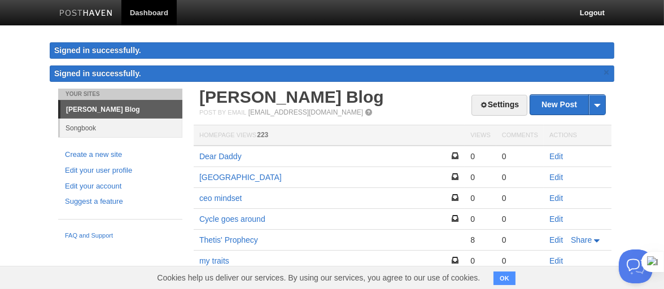 The height and width of the screenshot is (289, 664). I want to click on th: Comments, so click(520, 135).